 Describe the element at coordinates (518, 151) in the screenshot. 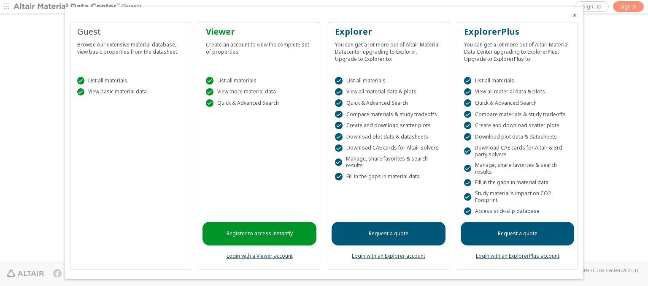

I see `div: Download CAE cards for Altair & 3rd party solvers` at that location.